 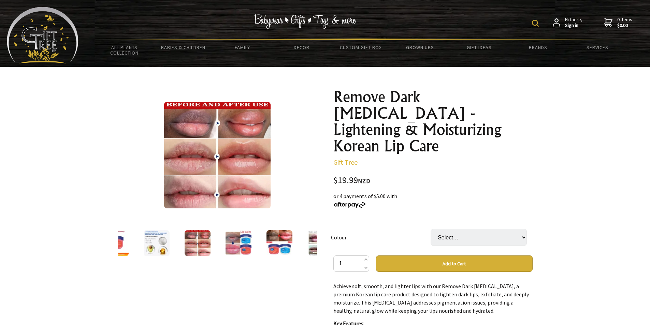 I want to click on a: Babies & Children, so click(x=183, y=47).